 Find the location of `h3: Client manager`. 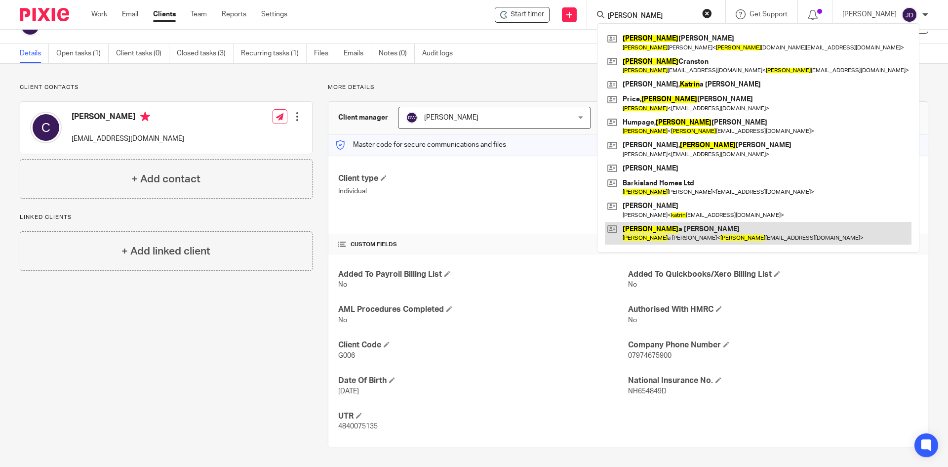

h3: Client manager is located at coordinates (363, 118).